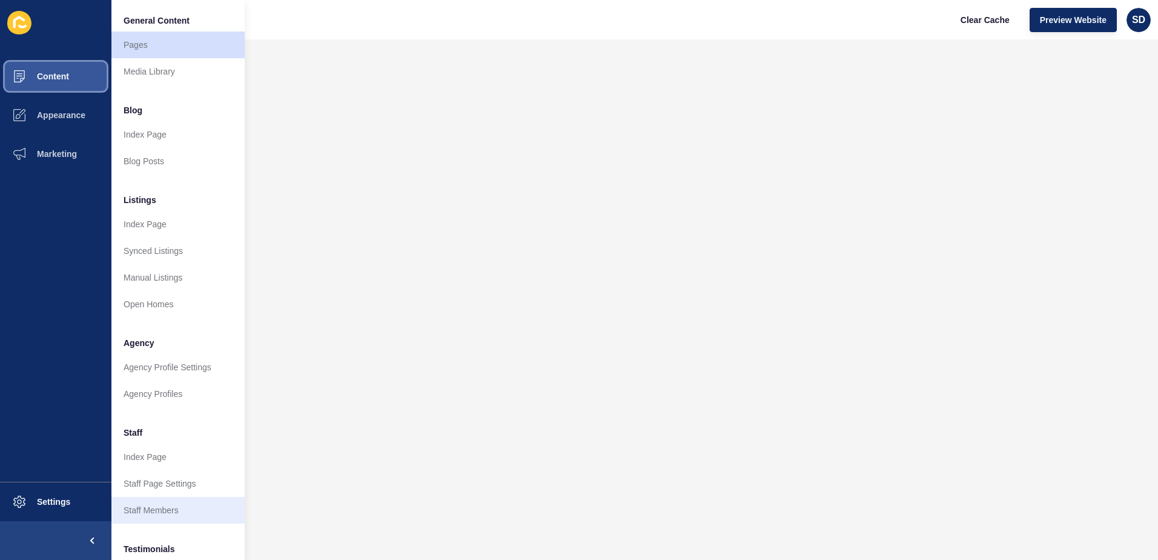 The image size is (1158, 560). Describe the element at coordinates (178, 394) in the screenshot. I see `a: Agency Profiles` at that location.